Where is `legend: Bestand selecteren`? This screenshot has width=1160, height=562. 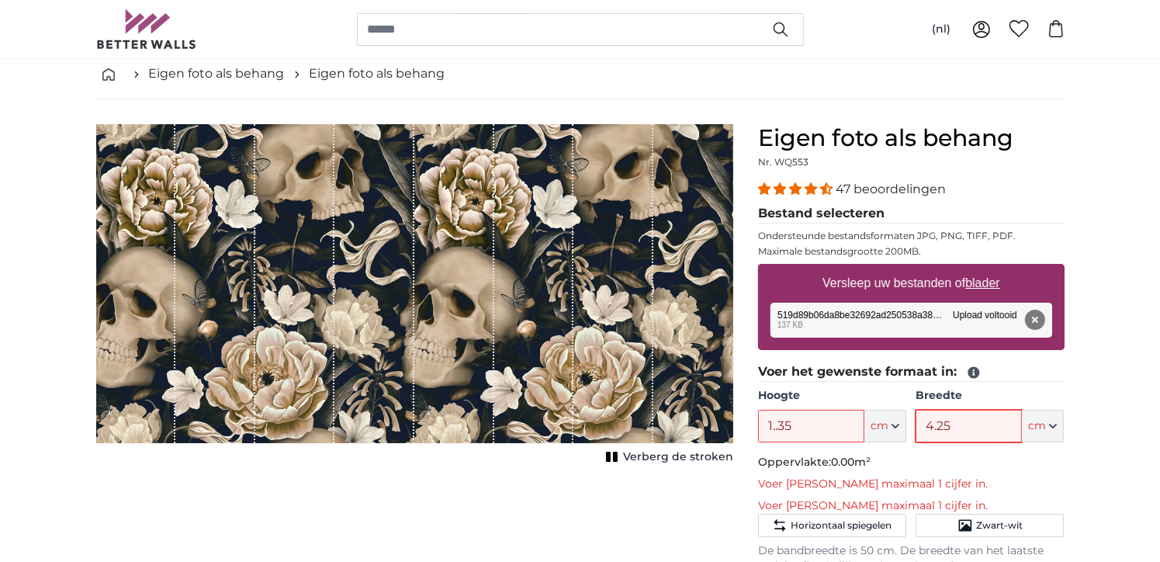
legend: Bestand selecteren is located at coordinates (911, 213).